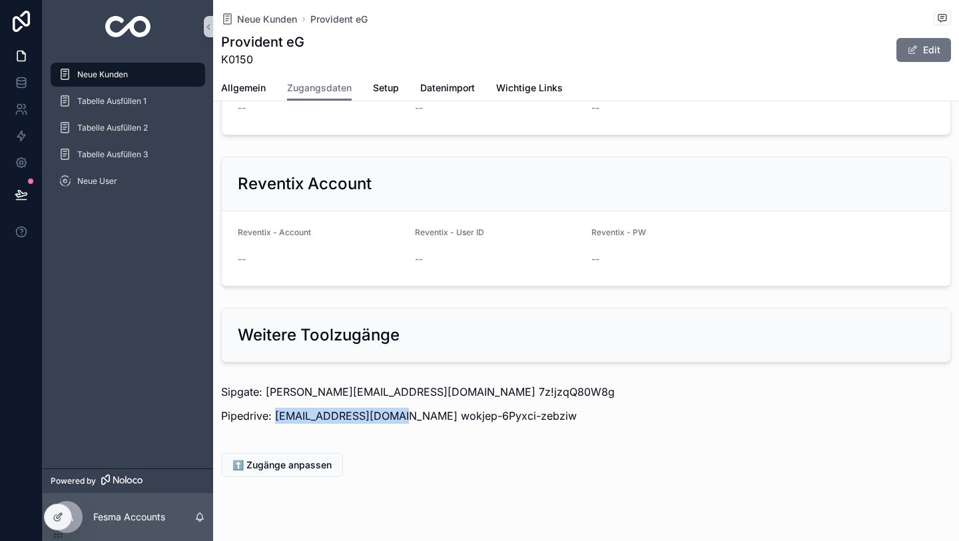 This screenshot has height=541, width=959. I want to click on span: Reventix - PW, so click(619, 232).